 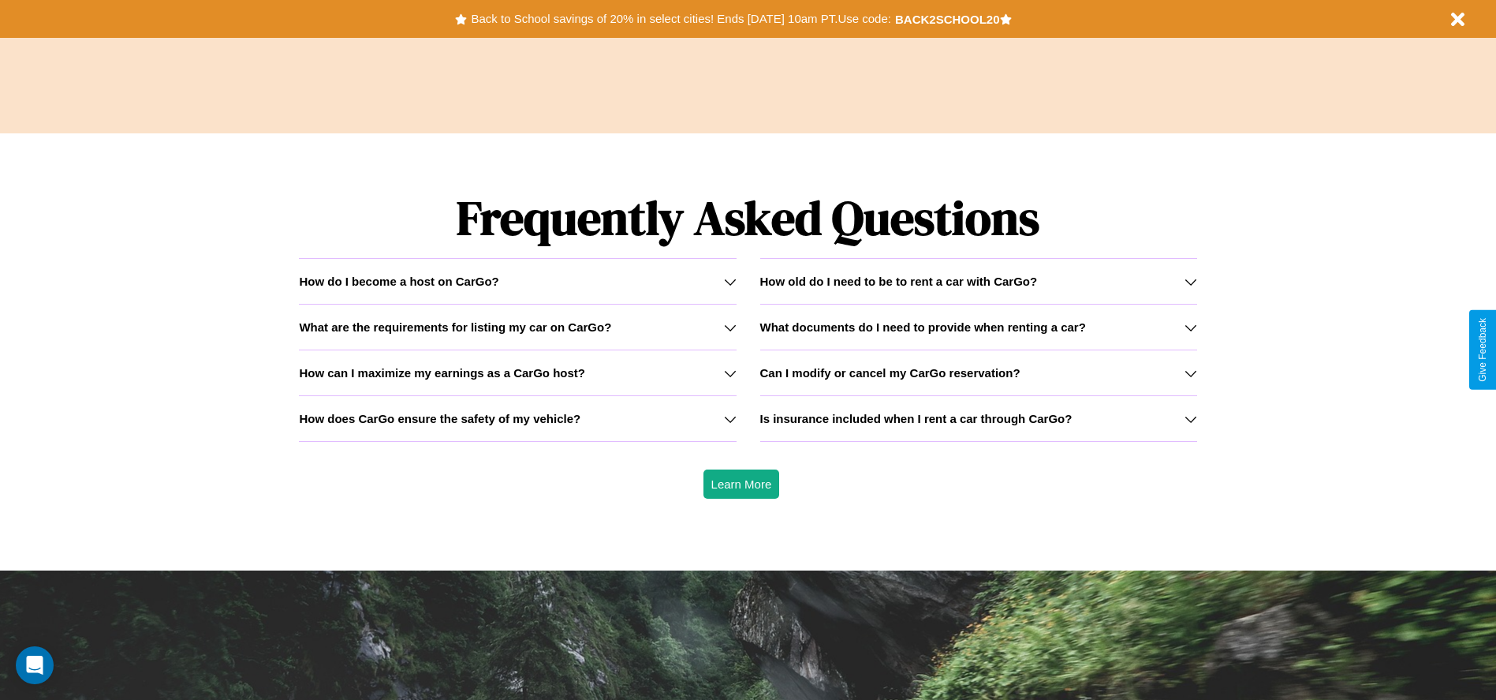 What do you see at coordinates (947, 19) in the screenshot?
I see `b: BACK2SCHOOL20` at bounding box center [947, 19].